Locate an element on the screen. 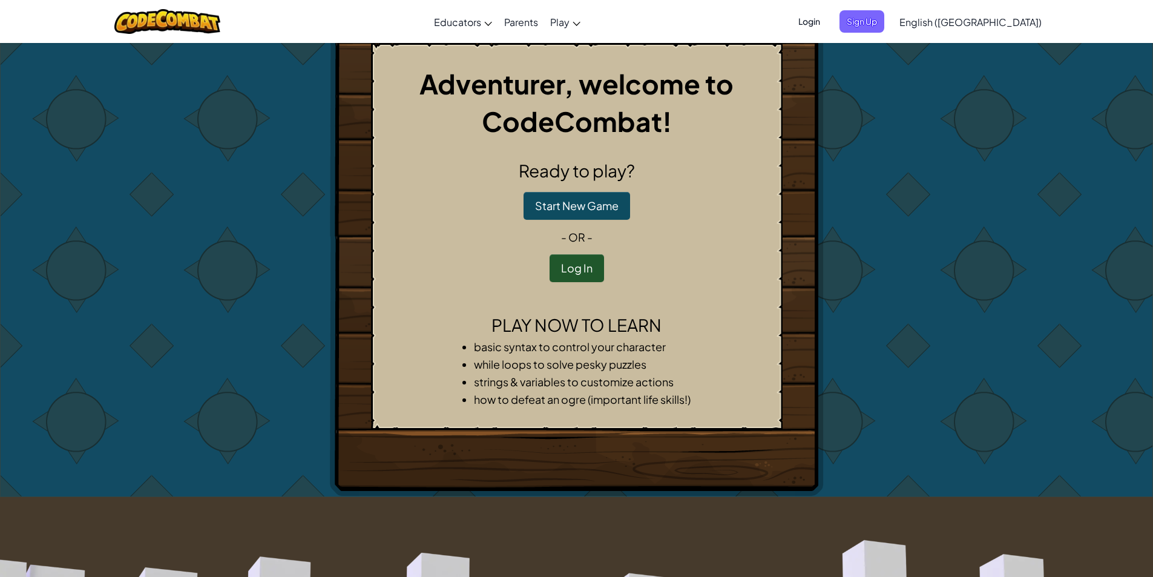 This screenshot has width=1153, height=577. span: Login is located at coordinates (810, 21).